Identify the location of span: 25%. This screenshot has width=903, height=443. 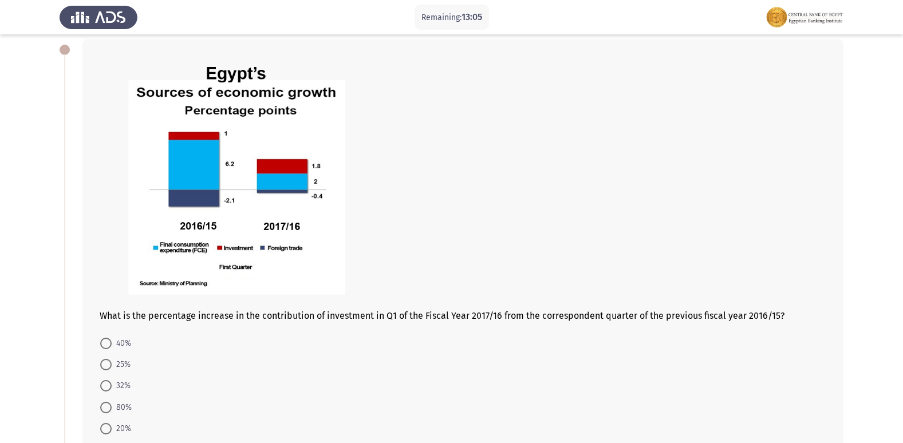
(121, 365).